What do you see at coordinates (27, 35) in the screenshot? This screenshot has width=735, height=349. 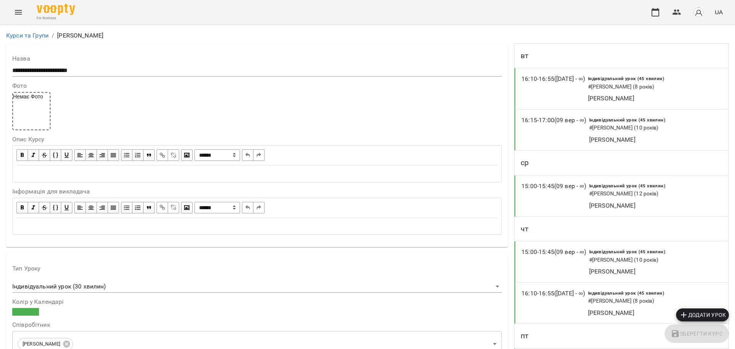 I see `a: Курси та Групи` at bounding box center [27, 35].